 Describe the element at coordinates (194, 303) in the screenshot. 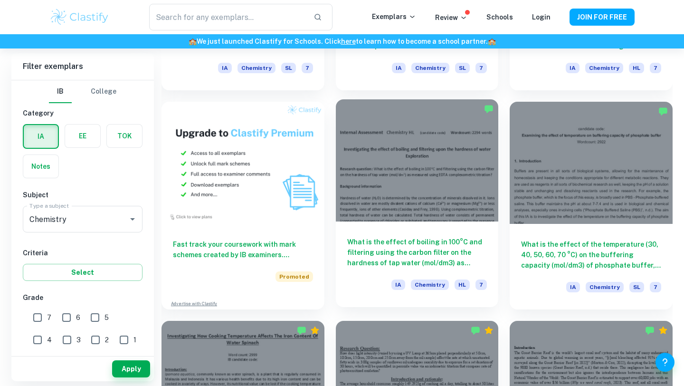

I see `a: Advertise with Clastify` at that location.